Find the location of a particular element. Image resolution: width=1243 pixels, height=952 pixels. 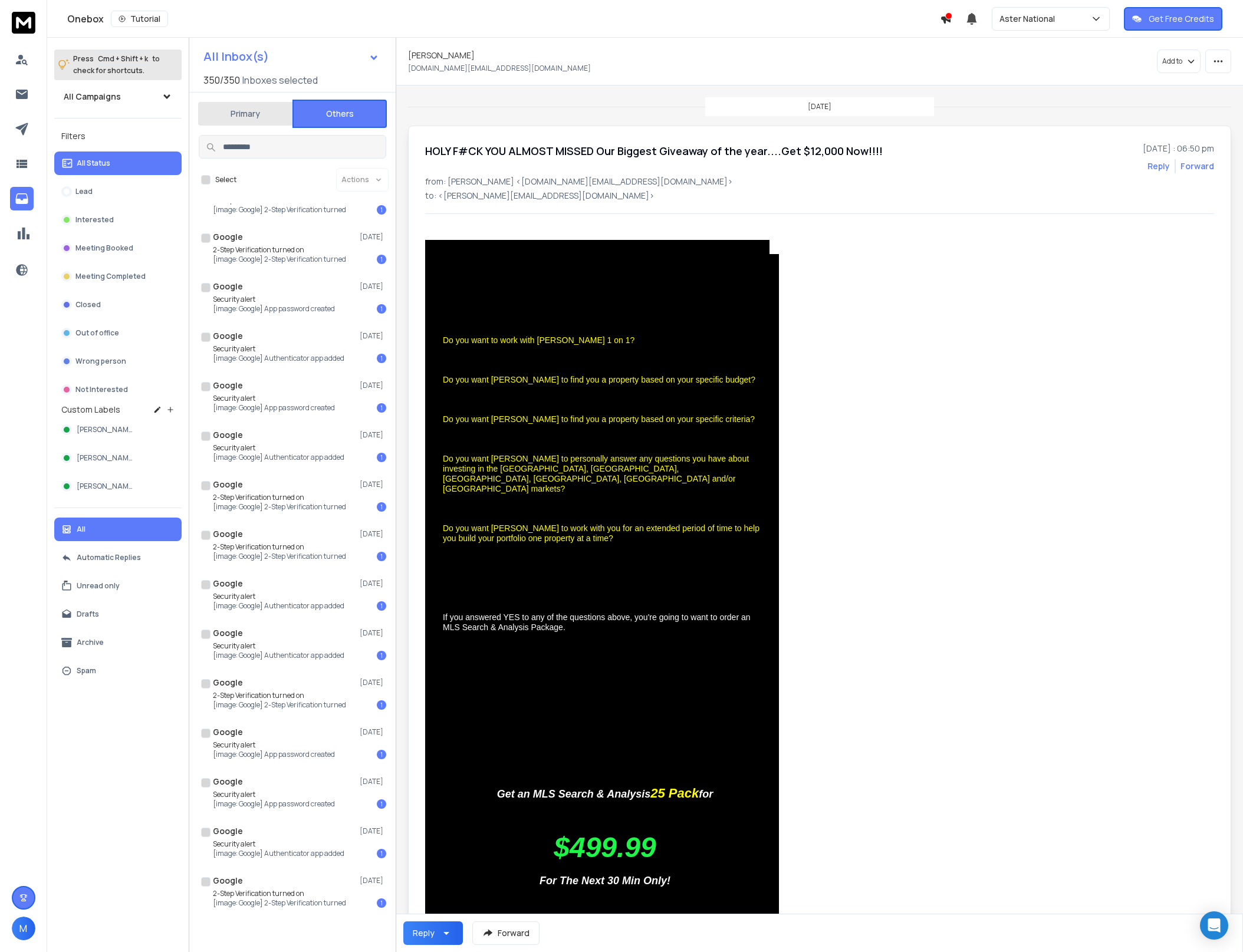

button: Out of office is located at coordinates (118, 333).